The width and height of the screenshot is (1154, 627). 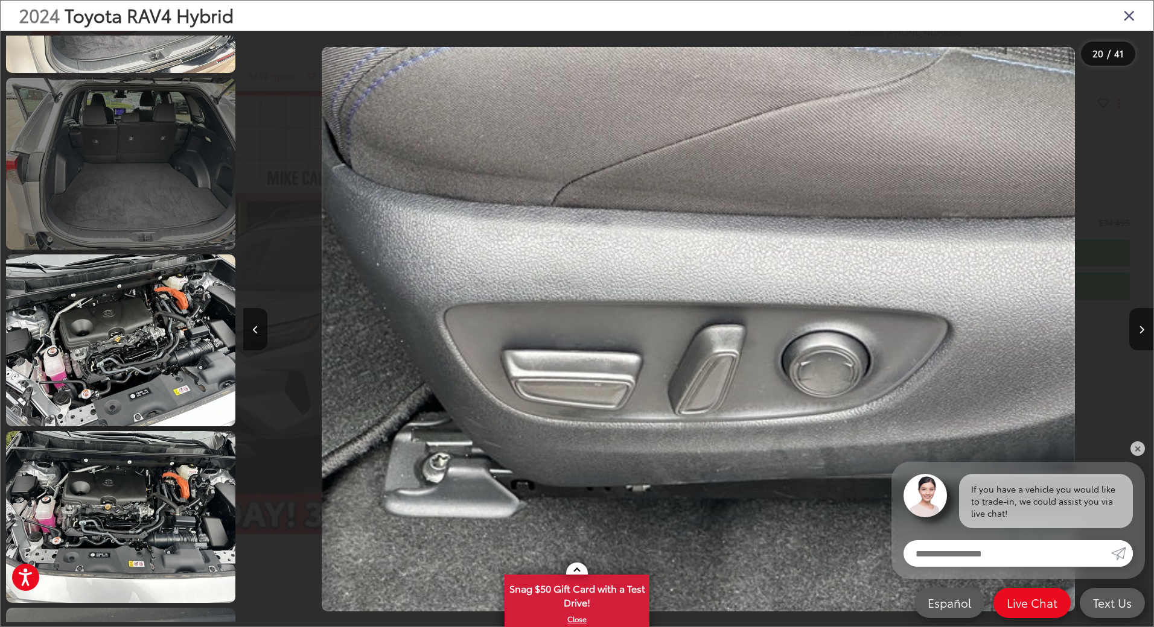 What do you see at coordinates (1032, 603) in the screenshot?
I see `span: Live Chat` at bounding box center [1032, 603].